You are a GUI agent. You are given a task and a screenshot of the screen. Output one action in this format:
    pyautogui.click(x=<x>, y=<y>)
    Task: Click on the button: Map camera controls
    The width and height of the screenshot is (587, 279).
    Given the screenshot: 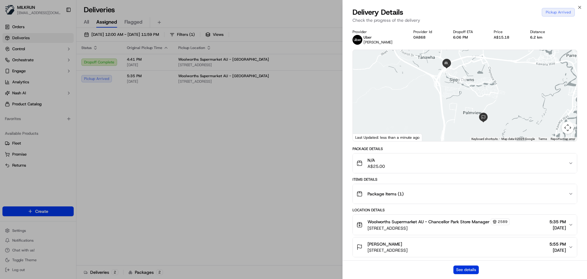 What is the action you would take?
    pyautogui.click(x=568, y=128)
    